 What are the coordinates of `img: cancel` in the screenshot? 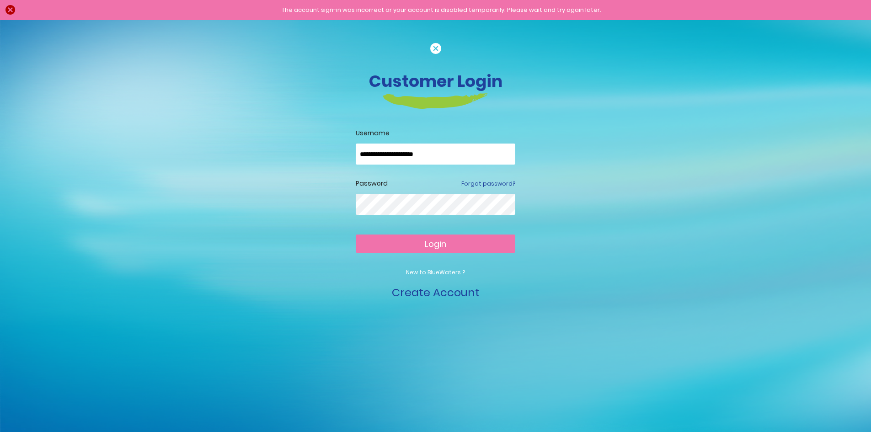 It's located at (436, 48).